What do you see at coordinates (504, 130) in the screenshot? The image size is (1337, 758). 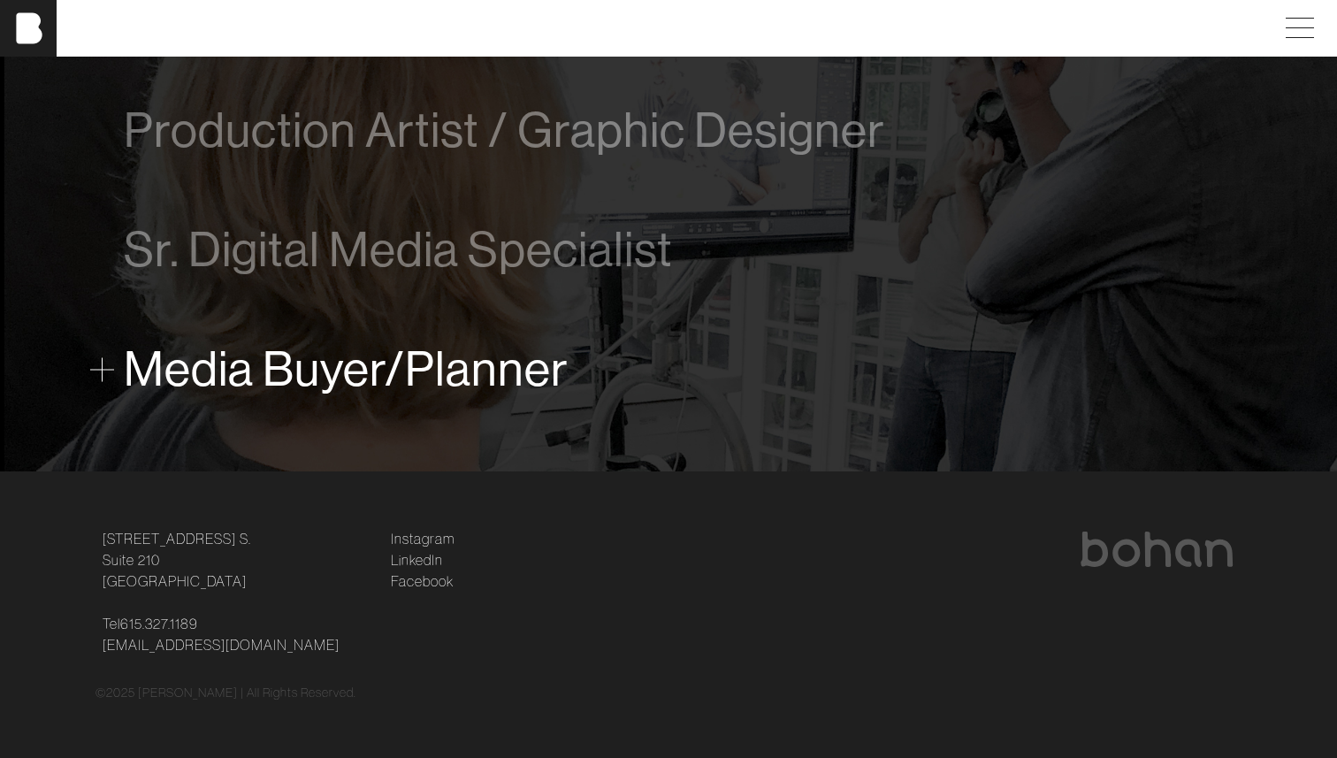 I see `span: Production Artist / Graphic Designer` at bounding box center [504, 130].